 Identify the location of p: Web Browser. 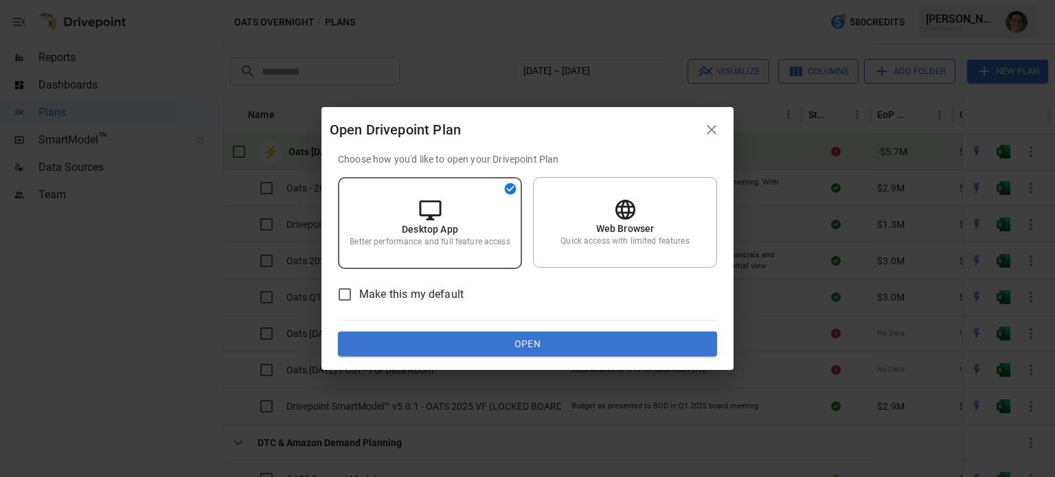
(625, 229).